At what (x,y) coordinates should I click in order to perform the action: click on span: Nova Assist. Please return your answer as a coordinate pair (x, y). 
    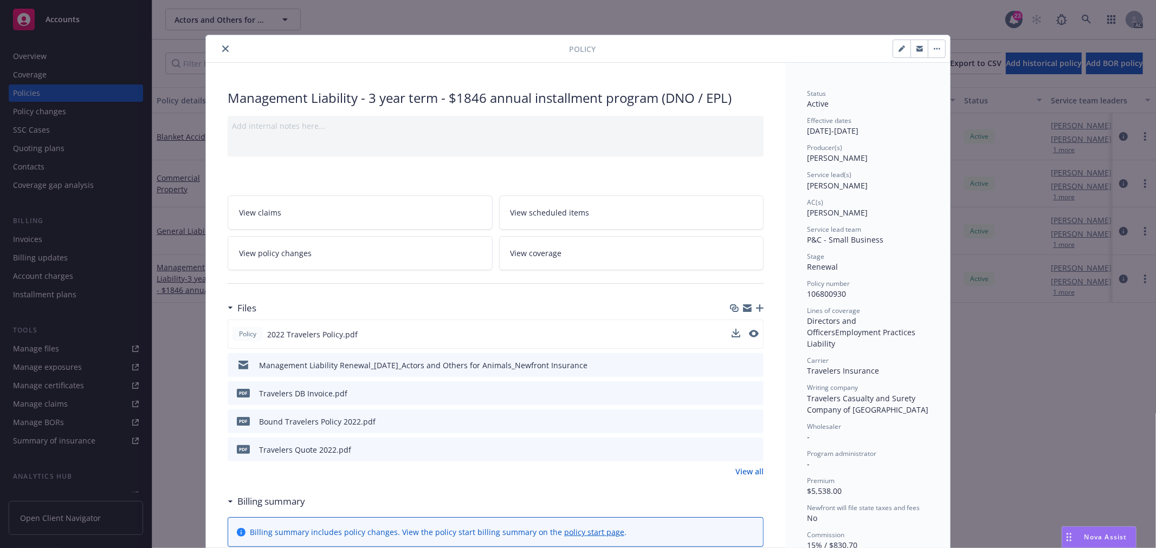
    Looking at the image, I should click on (1105, 537).